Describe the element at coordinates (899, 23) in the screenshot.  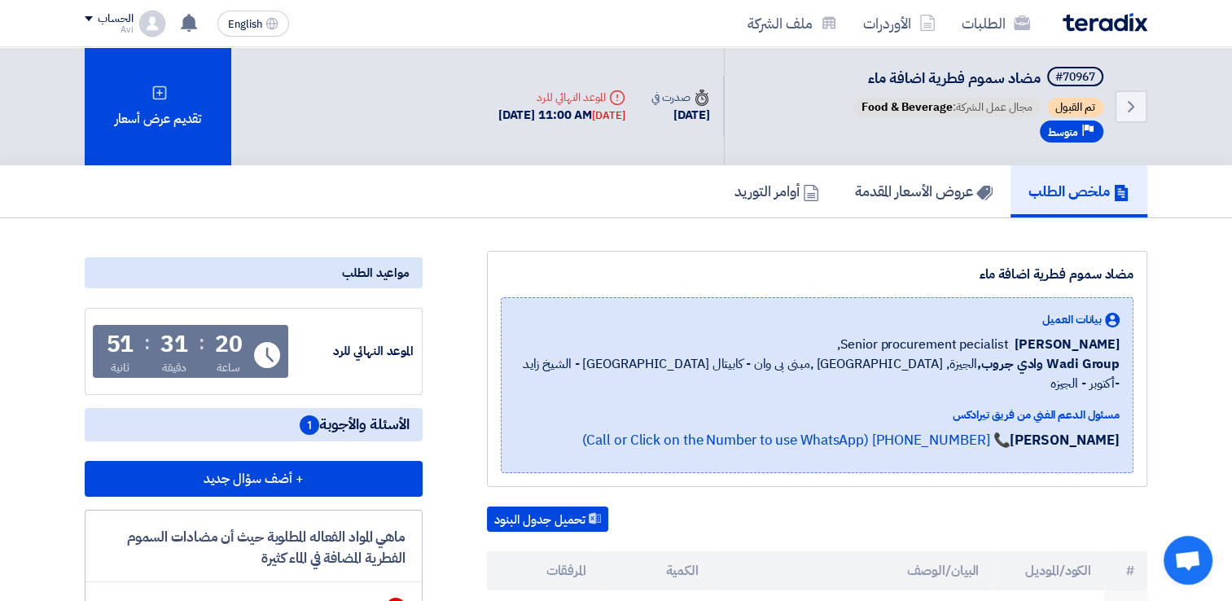
I see `a: الأوردرات` at that location.